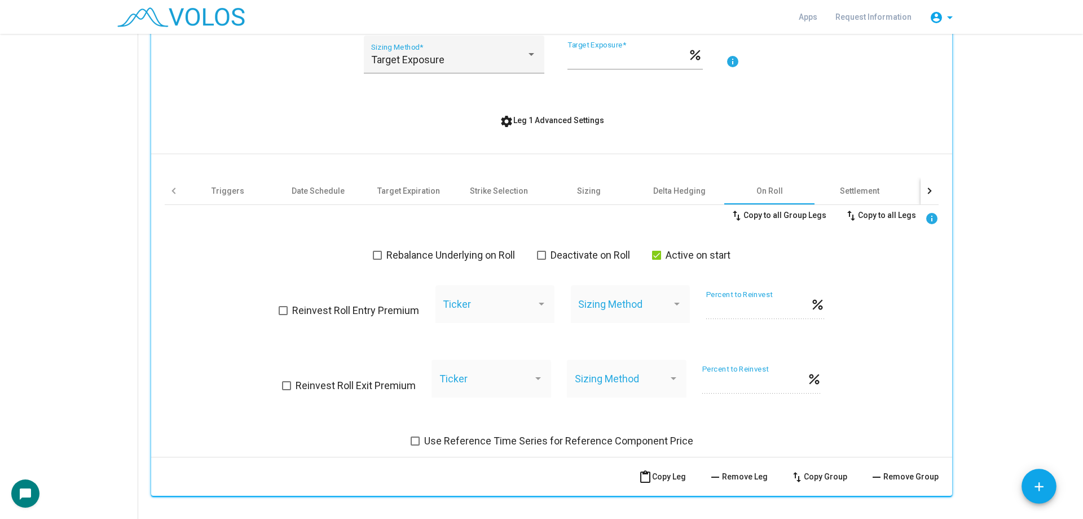 Image resolution: width=1083 pixels, height=519 pixels. What do you see at coordinates (355, 385) in the screenshot?
I see `span: Reinvest Roll Exit Premium` at bounding box center [355, 385].